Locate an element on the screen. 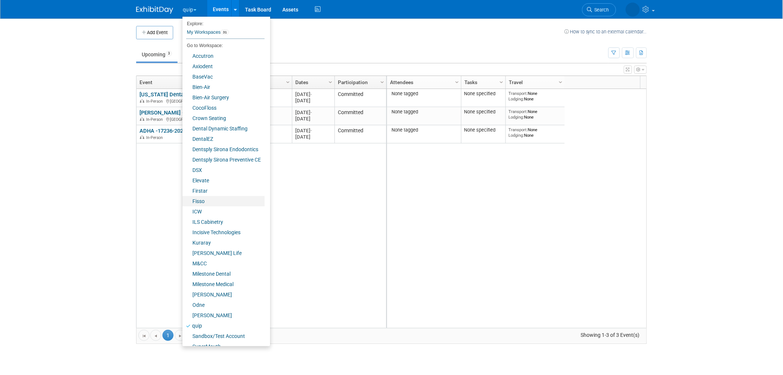  button: Add Event is located at coordinates (155, 33).